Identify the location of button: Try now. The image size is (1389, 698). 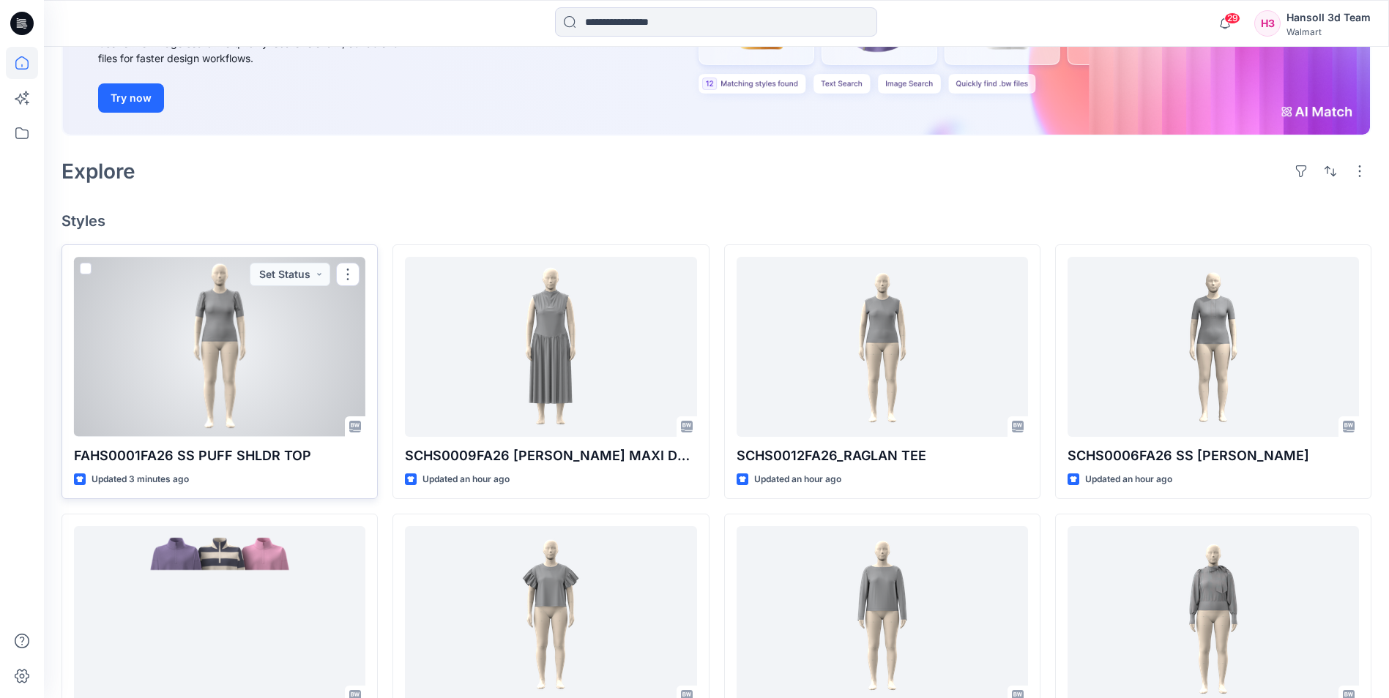
(131, 98).